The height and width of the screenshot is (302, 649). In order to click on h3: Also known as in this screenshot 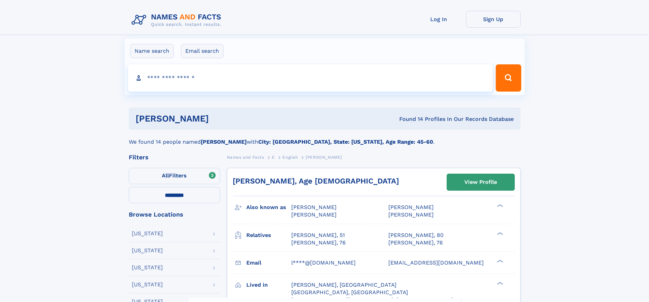, I will do `click(269, 207)`.